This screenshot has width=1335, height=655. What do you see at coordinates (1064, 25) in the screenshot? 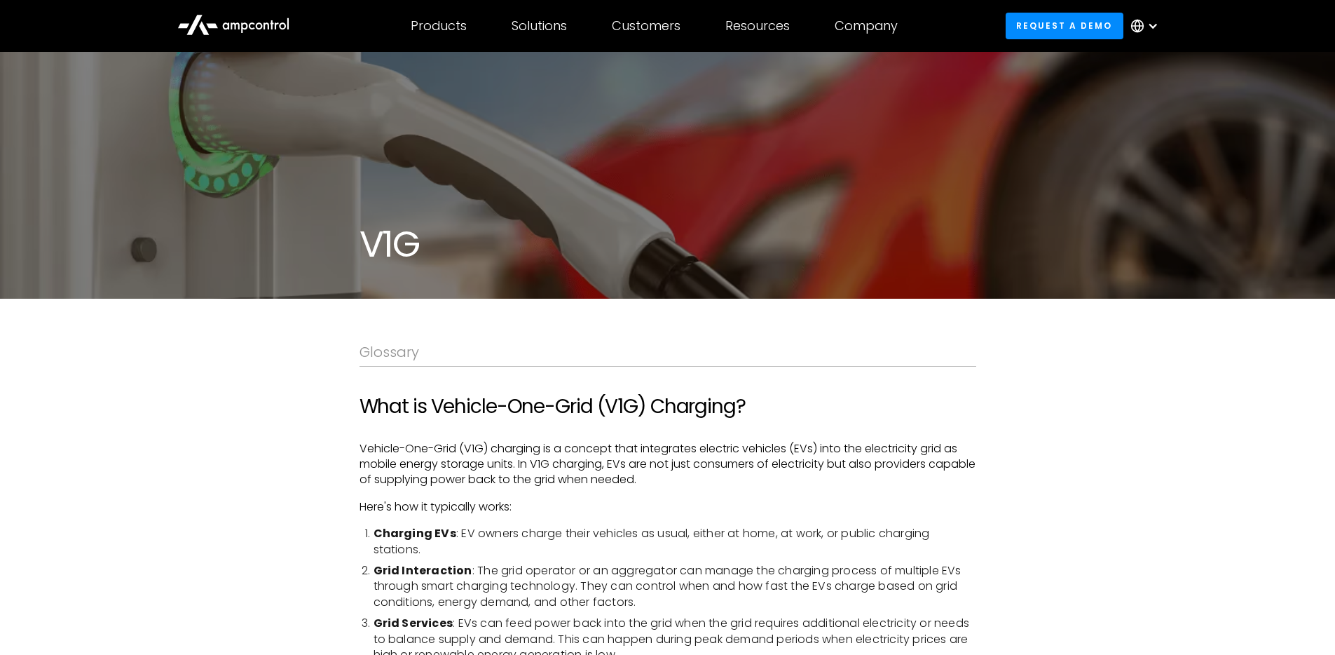
I see `a: Request a demo` at bounding box center [1064, 25].